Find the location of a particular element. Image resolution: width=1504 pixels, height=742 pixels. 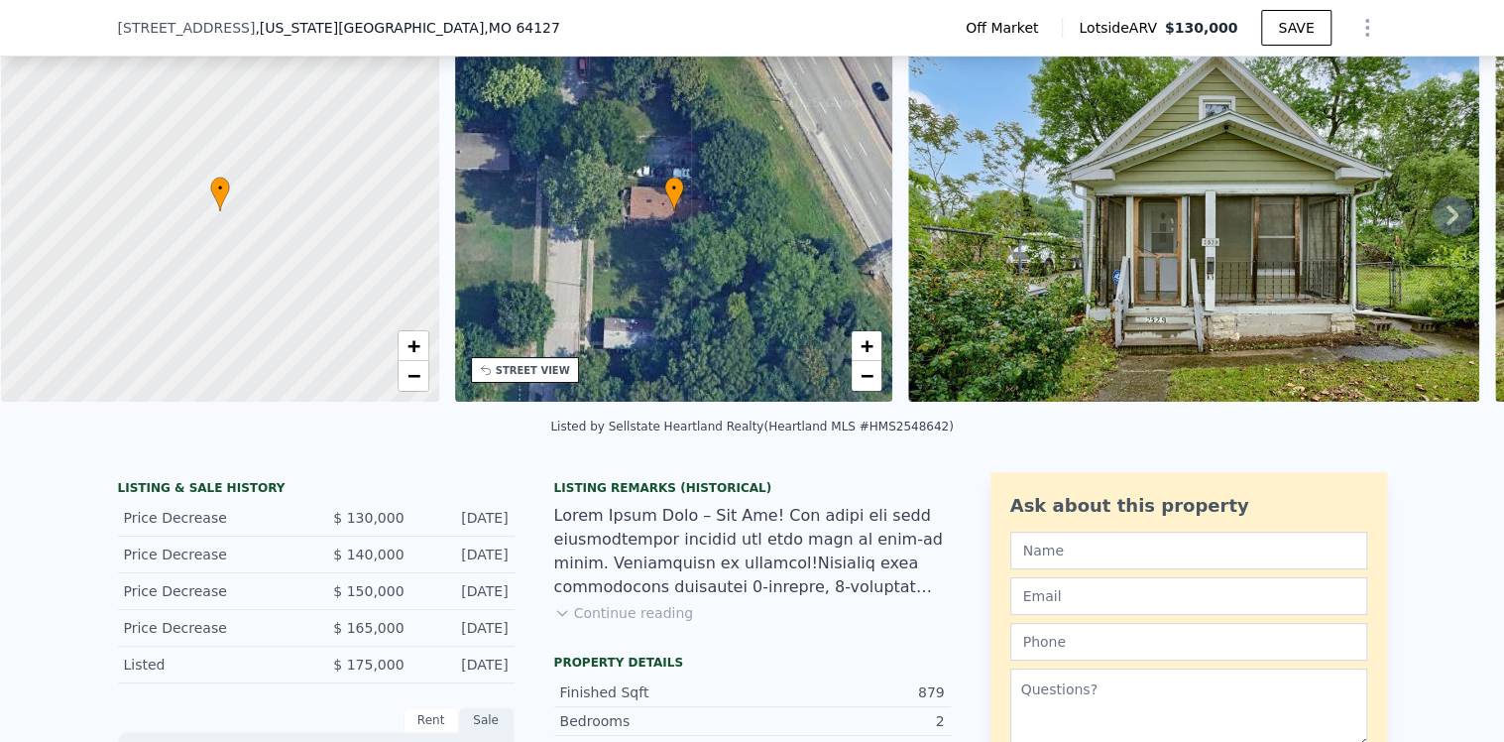

span: $ 140,000 is located at coordinates (368, 554).